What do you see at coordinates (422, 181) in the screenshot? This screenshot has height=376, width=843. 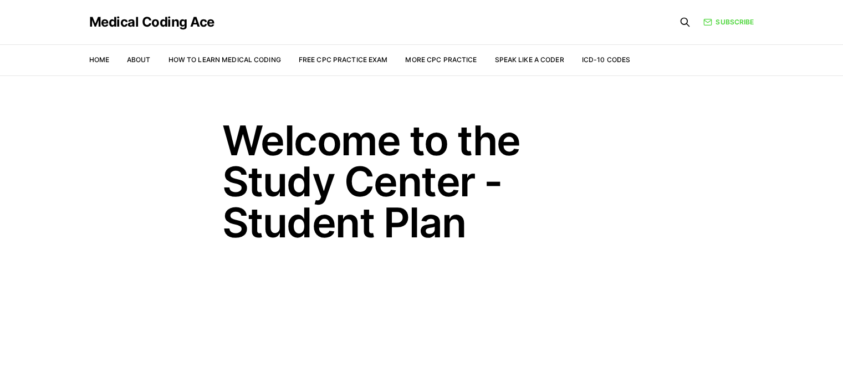 I see `h1: Welcome to the Study Center - Student Plan` at bounding box center [422, 181].